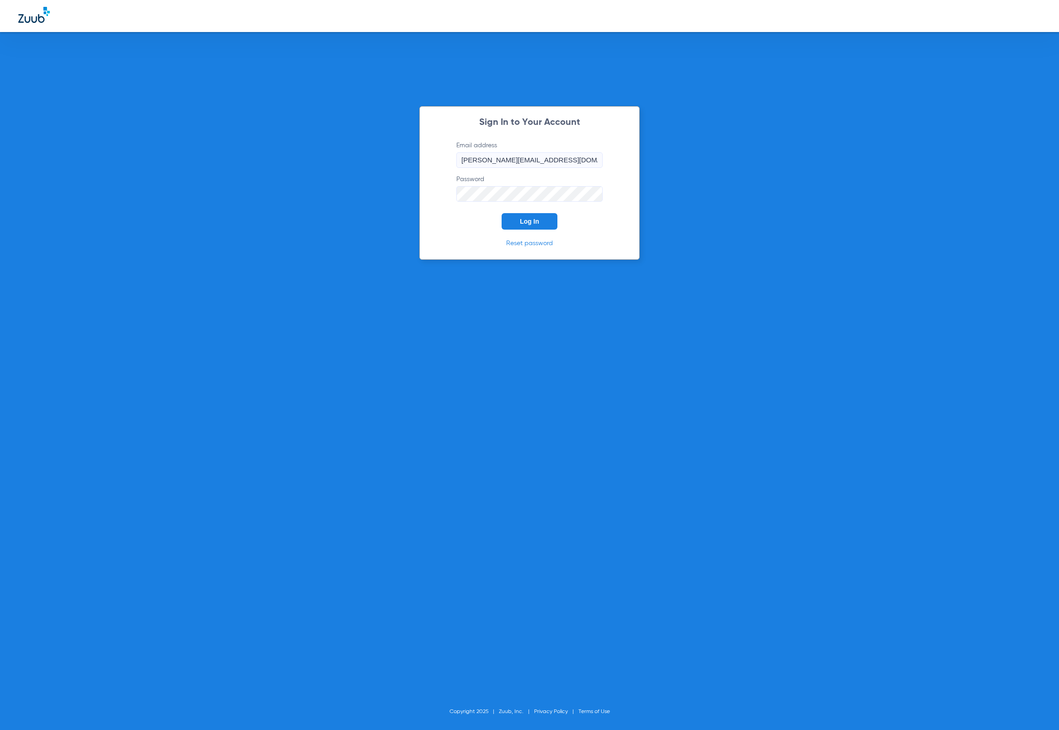 This screenshot has width=1059, height=730. What do you see at coordinates (529, 221) in the screenshot?
I see `span: Log In` at bounding box center [529, 221].